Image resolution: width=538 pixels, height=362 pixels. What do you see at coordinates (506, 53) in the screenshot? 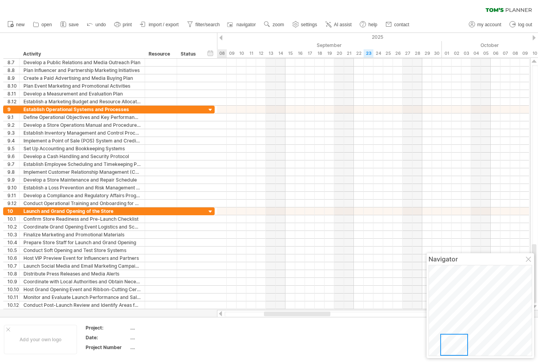
I see `div: Tuesday, 7 October 2025` at bounding box center [506, 53].